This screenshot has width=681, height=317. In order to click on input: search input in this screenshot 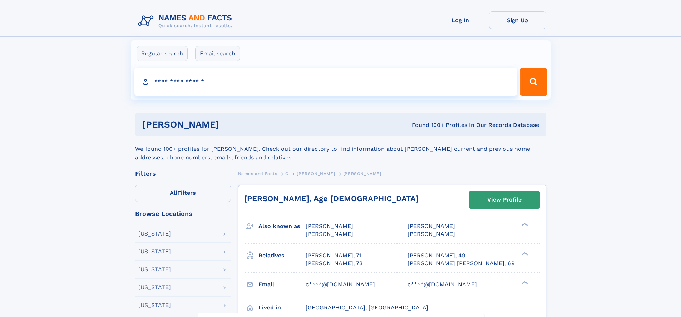, I will do `click(326, 82)`.